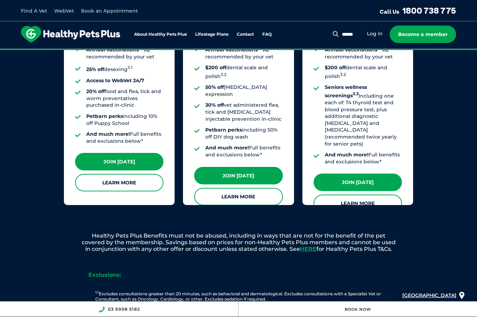 This screenshot has height=317, width=477. Describe the element at coordinates (102, 309) in the screenshot. I see `img: location_phone.svg` at that location.